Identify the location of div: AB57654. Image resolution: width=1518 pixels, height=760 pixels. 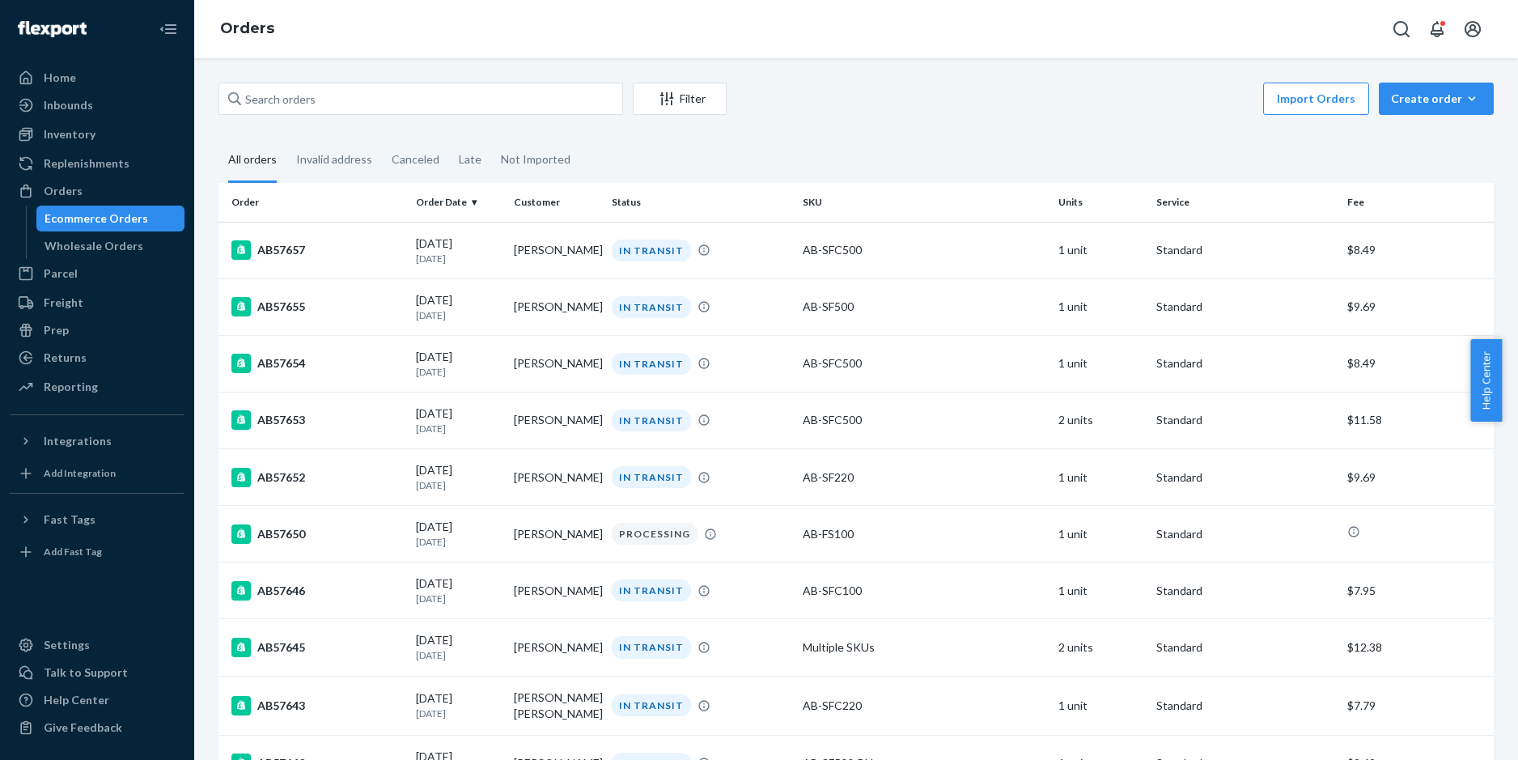
(317, 363).